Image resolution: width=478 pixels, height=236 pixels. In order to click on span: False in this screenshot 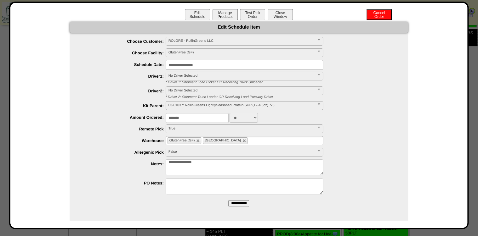, I will do `click(241, 152)`.